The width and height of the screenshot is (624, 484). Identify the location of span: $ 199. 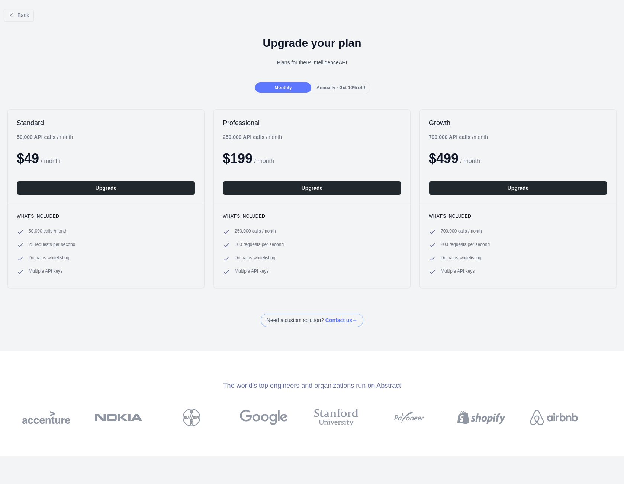
(238, 158).